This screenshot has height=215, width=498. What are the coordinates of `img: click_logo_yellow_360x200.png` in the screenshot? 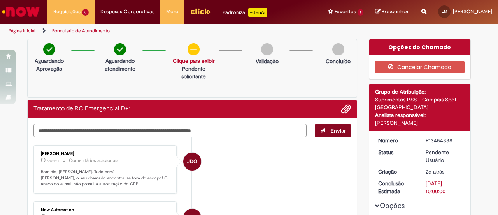 It's located at (201, 11).